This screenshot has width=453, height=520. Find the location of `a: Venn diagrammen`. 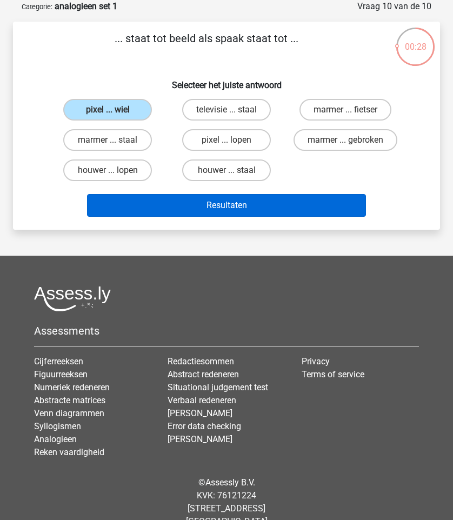

a: Venn diagrammen is located at coordinates (69, 413).